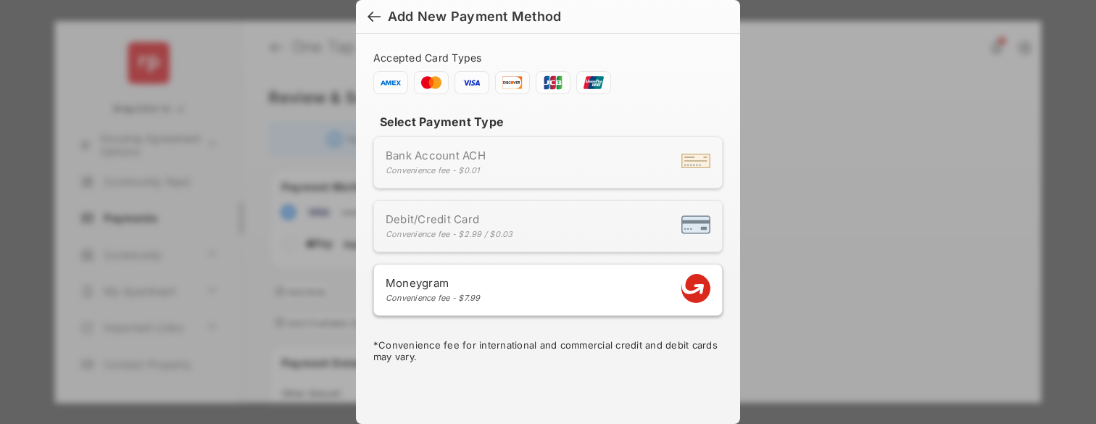 This screenshot has width=1096, height=424. Describe the element at coordinates (450, 219) in the screenshot. I see `span: Debit/Credit Card` at that location.